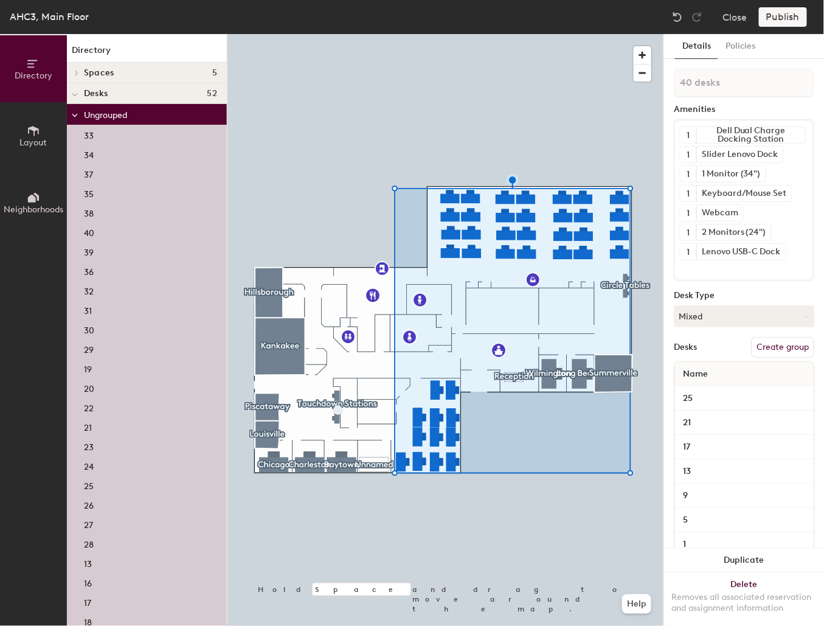 This screenshot has height=626, width=824. What do you see at coordinates (147, 53) in the screenshot?
I see `h1: Directory` at bounding box center [147, 53].